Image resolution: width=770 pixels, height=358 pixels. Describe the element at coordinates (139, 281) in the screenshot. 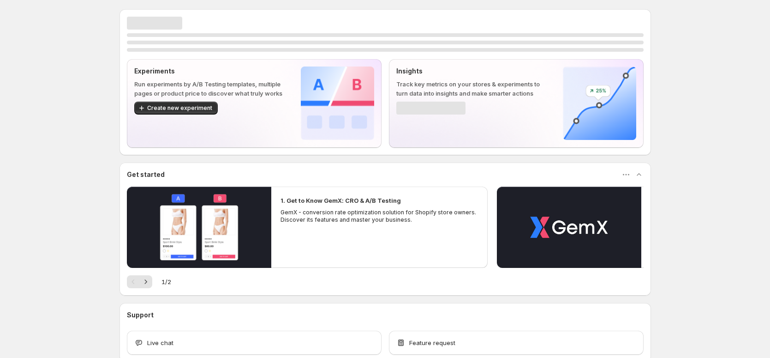

I see `nav: Pagination` at that location.